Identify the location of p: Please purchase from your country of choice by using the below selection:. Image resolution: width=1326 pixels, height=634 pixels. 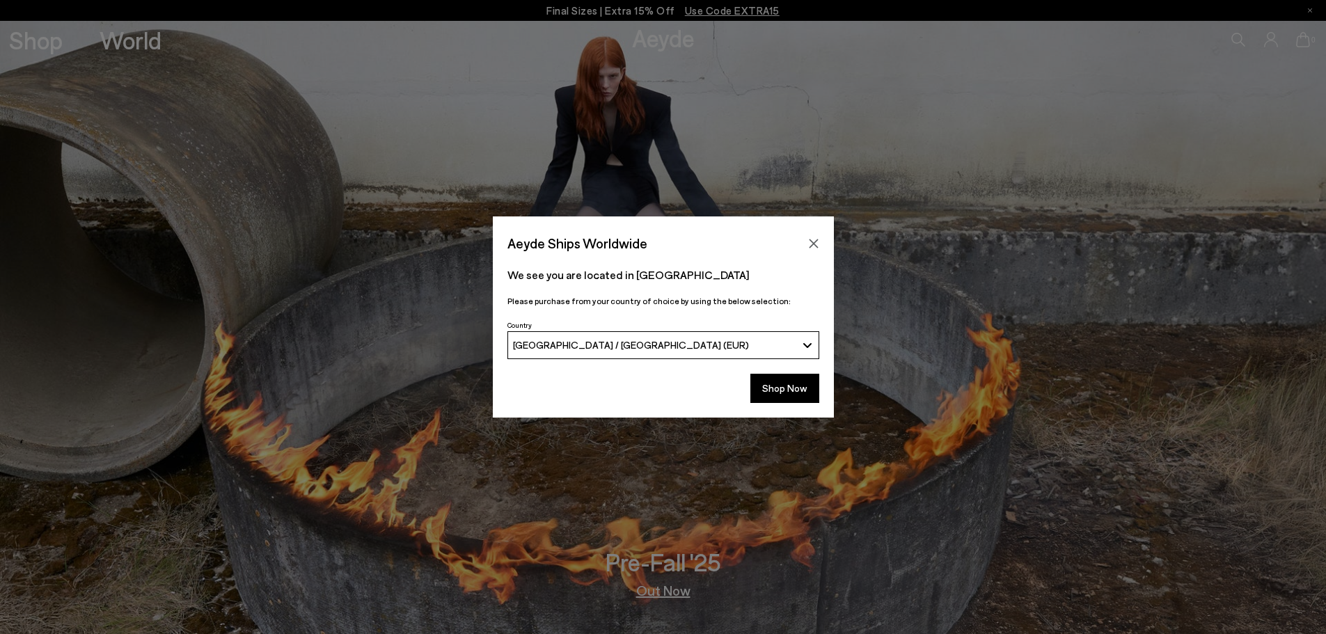
(663, 301).